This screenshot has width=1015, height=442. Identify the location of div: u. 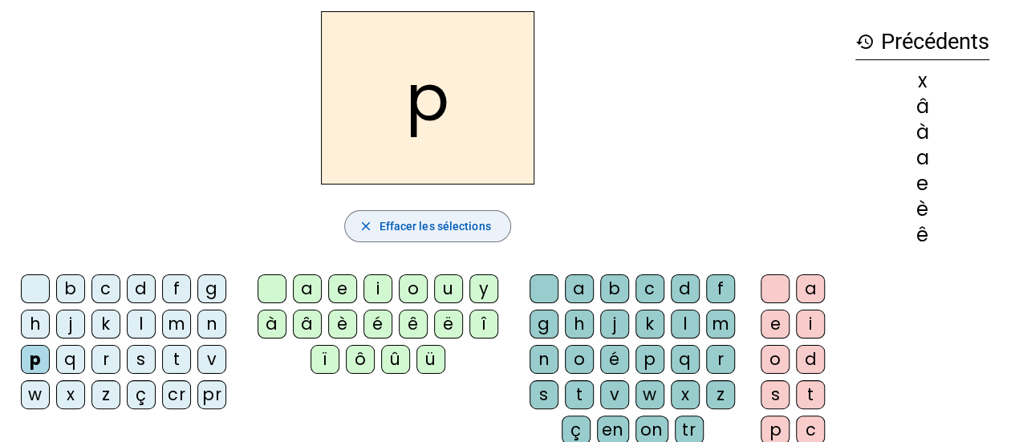
(448, 289).